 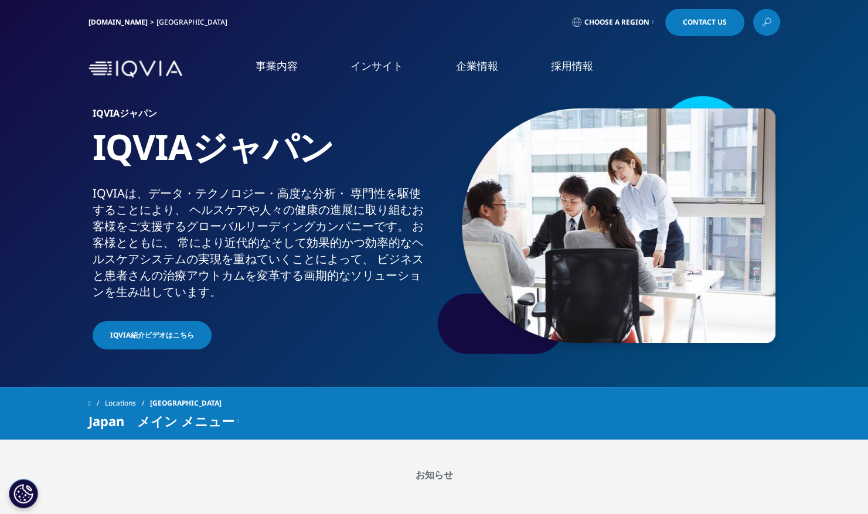 I want to click on a: Locations, so click(x=127, y=403).